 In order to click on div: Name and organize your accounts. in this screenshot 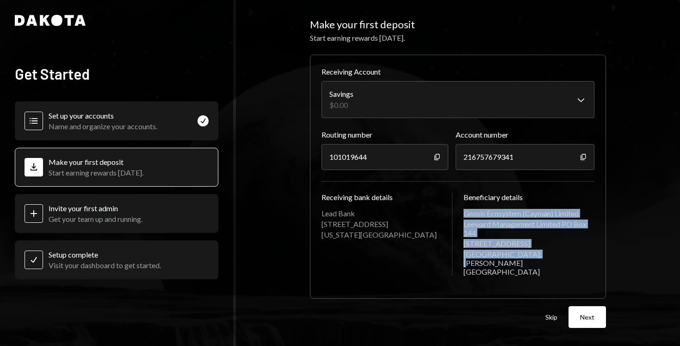, I will do `click(103, 126)`.